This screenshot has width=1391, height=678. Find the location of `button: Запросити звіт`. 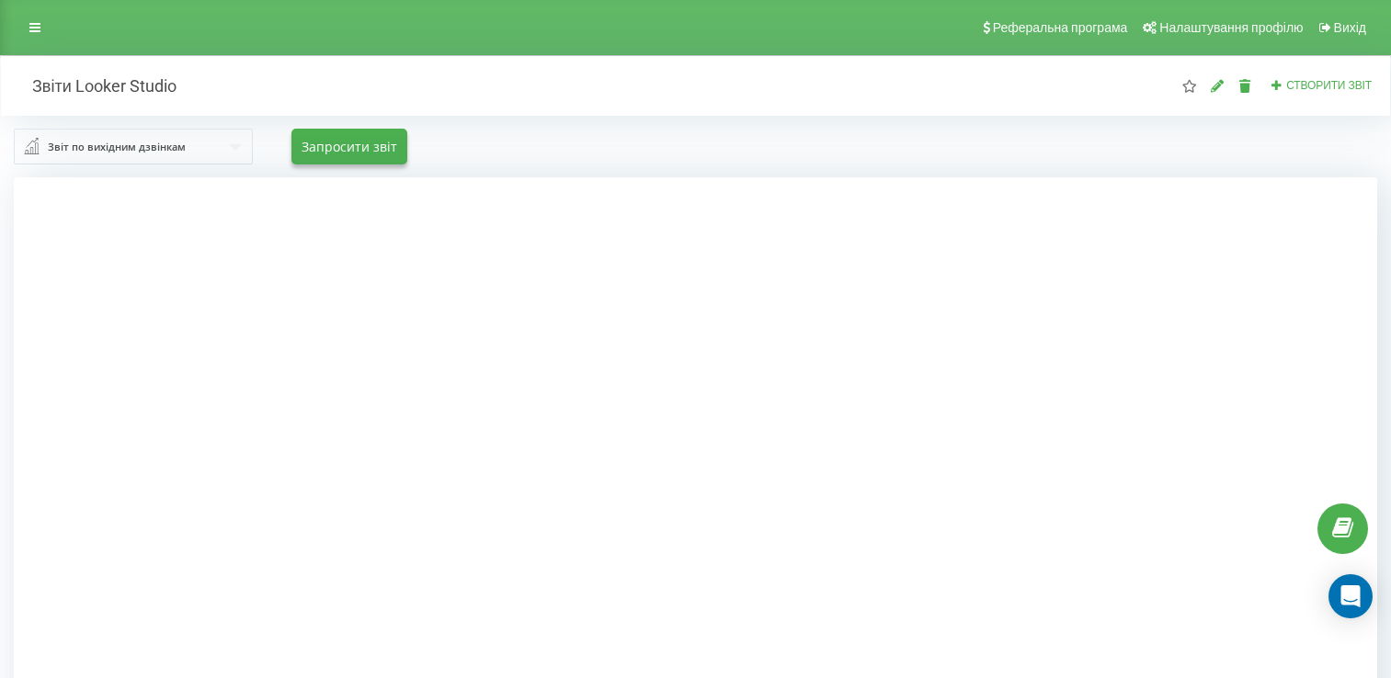

button: Запросити звіт is located at coordinates (349, 146).